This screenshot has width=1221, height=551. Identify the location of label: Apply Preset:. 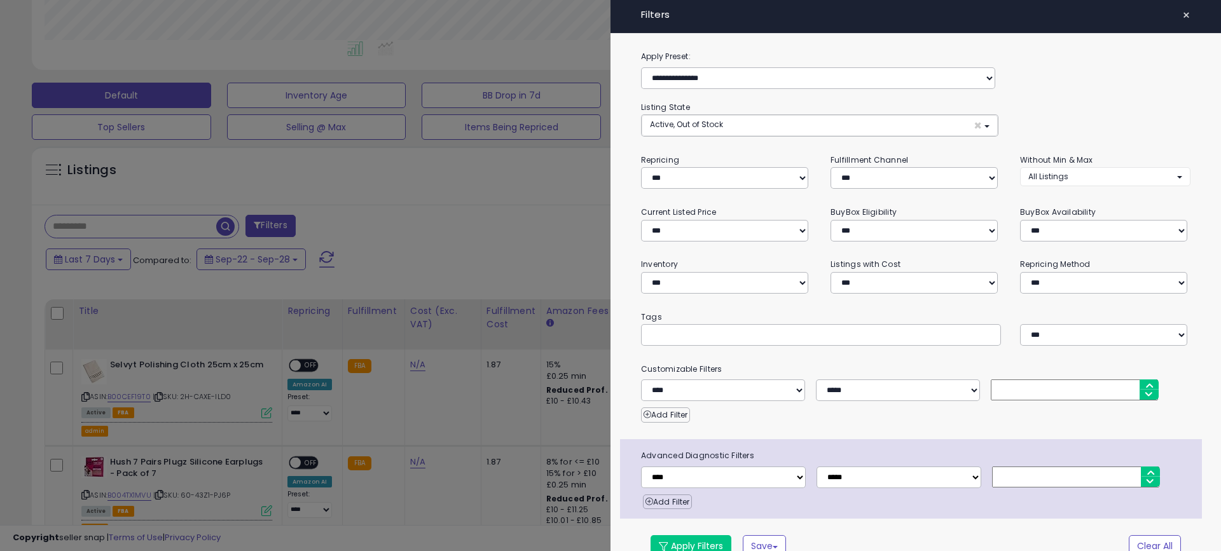
(916, 57).